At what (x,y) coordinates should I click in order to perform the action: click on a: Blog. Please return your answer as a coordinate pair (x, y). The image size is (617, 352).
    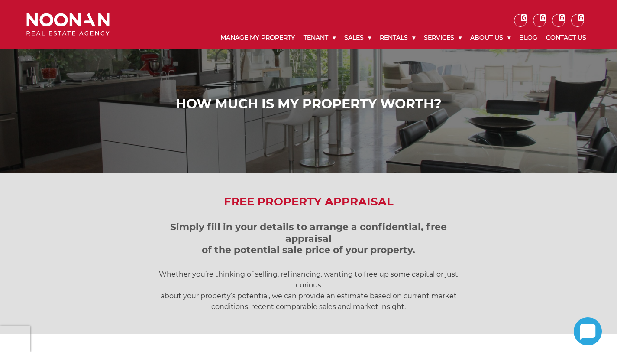
    Looking at the image, I should click on (529, 38).